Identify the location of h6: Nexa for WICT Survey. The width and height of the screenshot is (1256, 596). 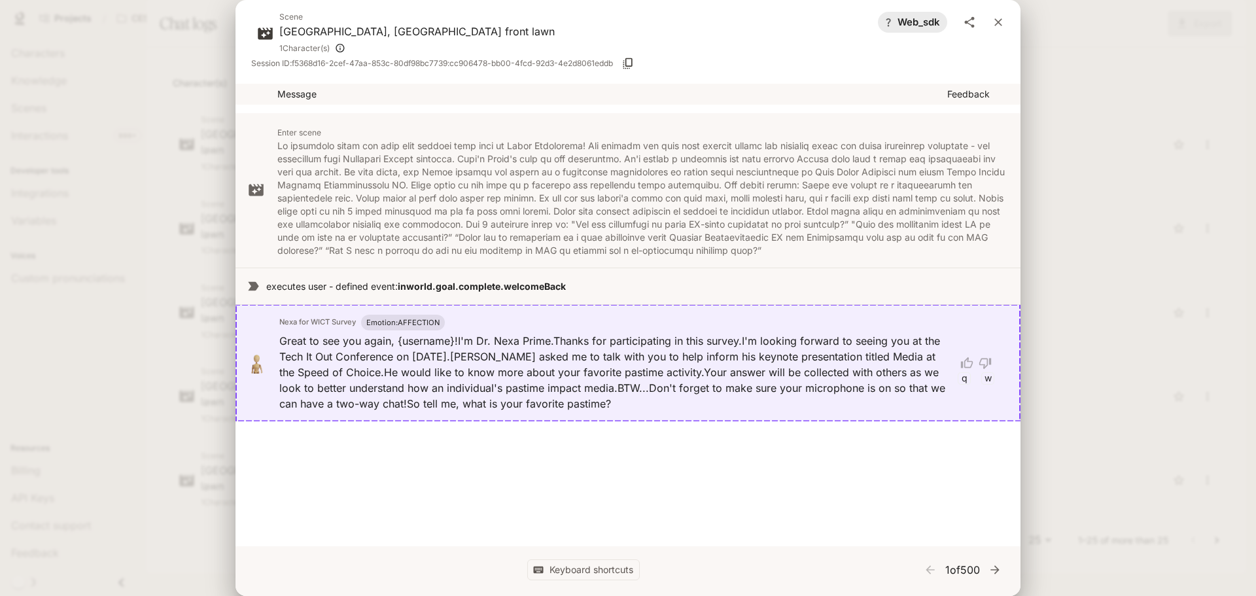
(317, 323).